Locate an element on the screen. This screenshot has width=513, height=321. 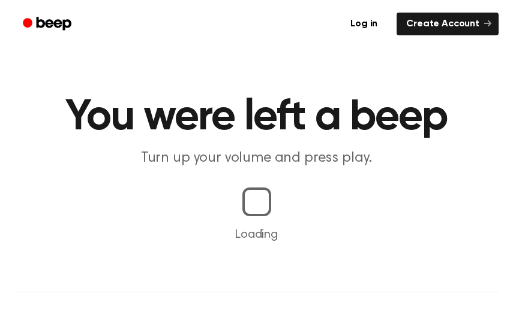
a: Create Account is located at coordinates (447, 24).